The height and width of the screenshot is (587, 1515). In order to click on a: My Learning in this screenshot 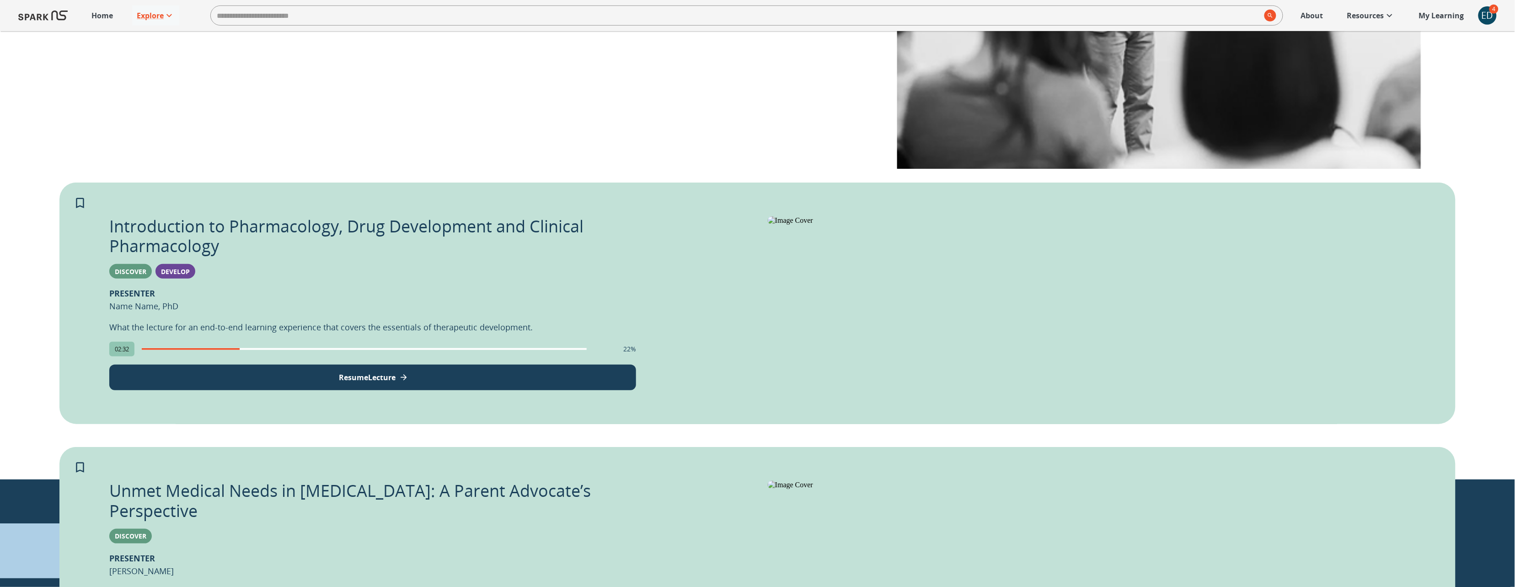, I will do `click(1441, 16)`.